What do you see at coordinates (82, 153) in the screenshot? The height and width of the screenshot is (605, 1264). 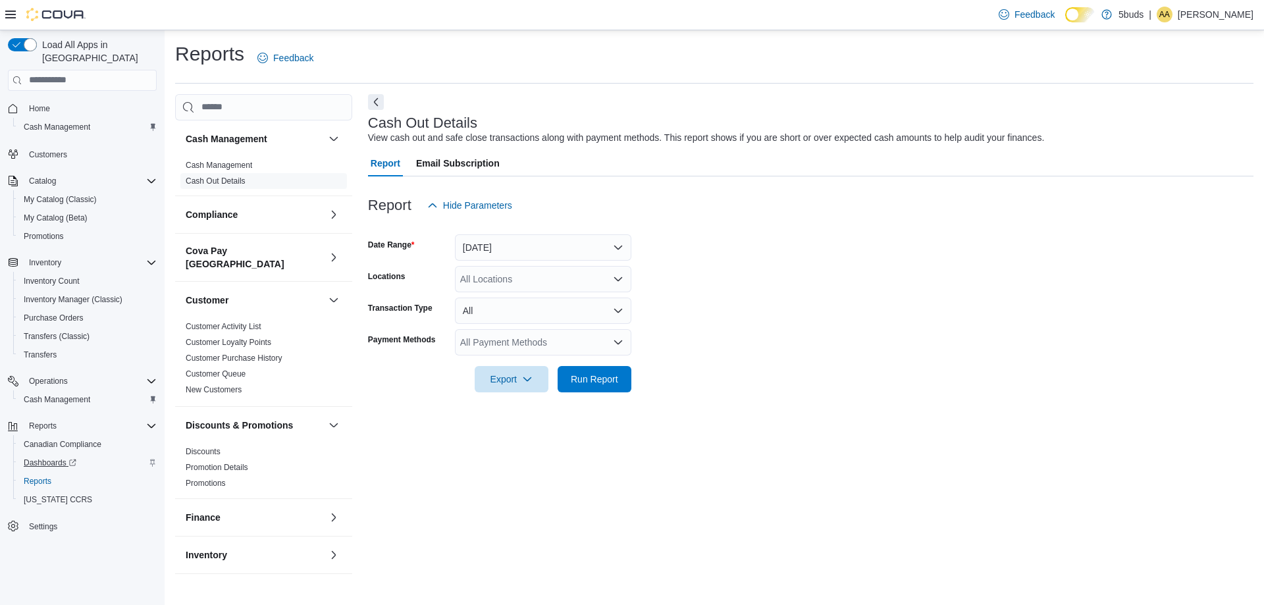 I see `button: Customers` at bounding box center [82, 153].